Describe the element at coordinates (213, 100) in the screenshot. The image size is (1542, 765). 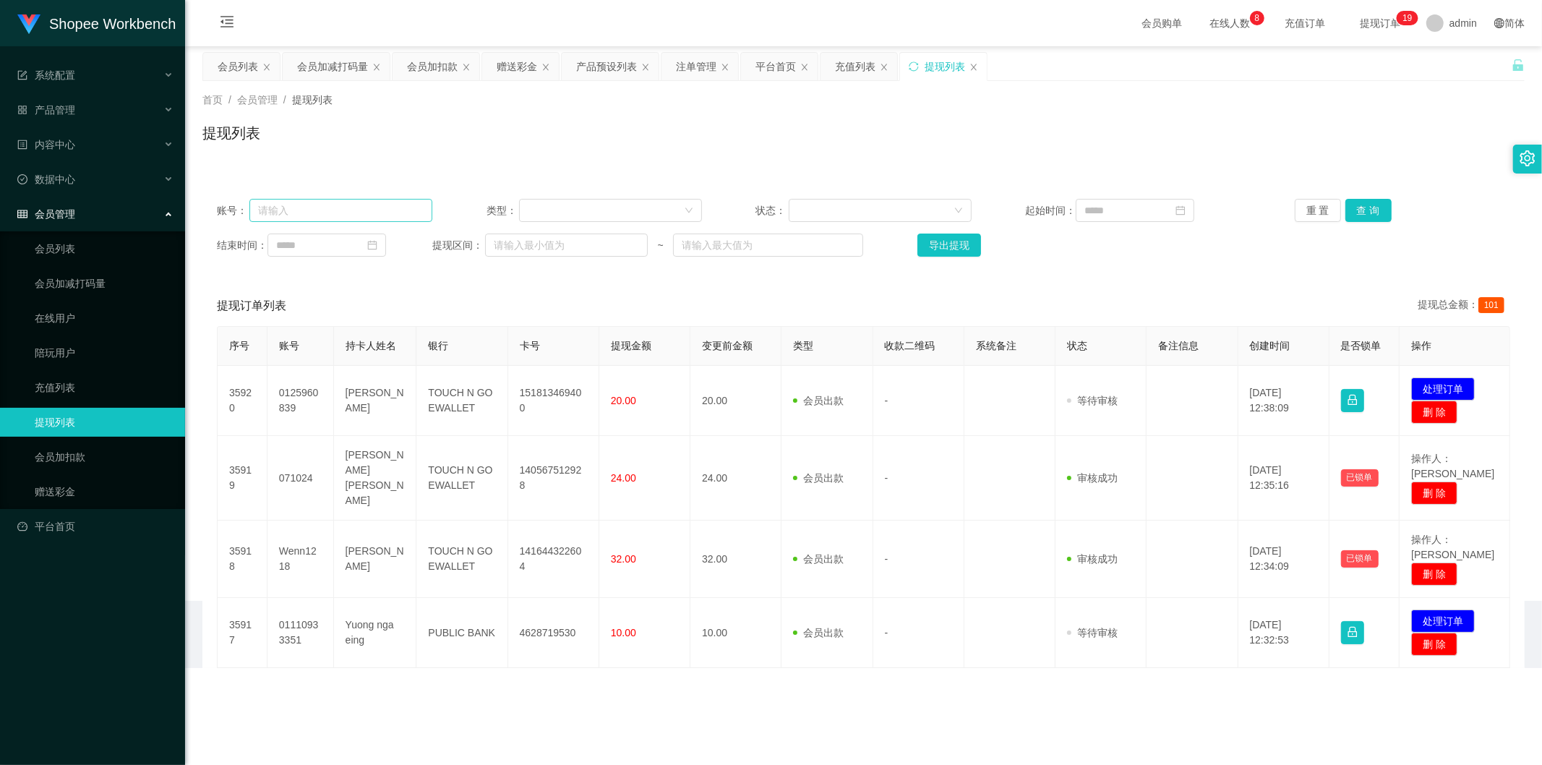
I see `span: 首页` at that location.